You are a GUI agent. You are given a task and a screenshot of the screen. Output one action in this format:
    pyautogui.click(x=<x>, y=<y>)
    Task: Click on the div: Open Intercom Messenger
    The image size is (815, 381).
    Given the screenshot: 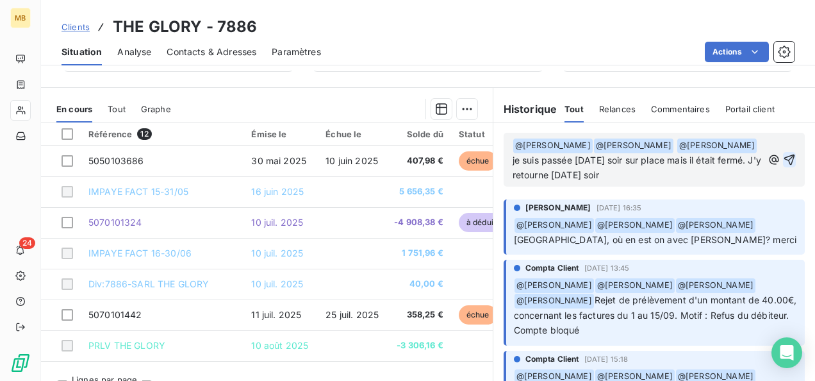 What is the action you would take?
    pyautogui.click(x=787, y=352)
    